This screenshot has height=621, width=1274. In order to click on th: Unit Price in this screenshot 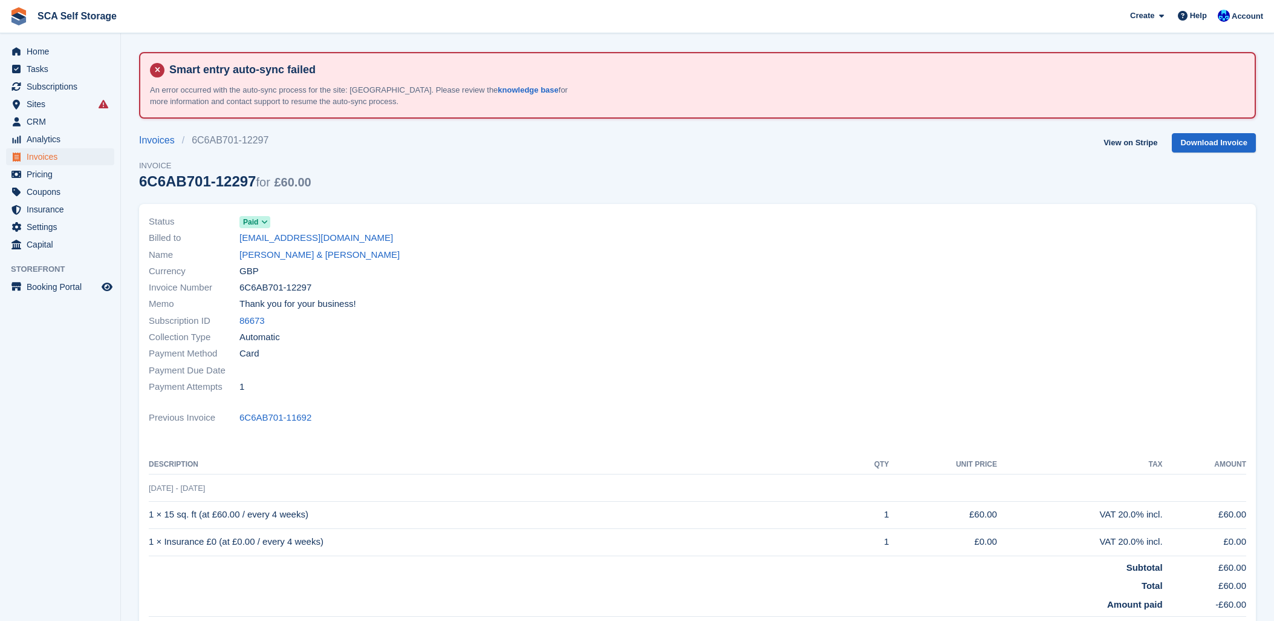, I will do `click(943, 465)`.